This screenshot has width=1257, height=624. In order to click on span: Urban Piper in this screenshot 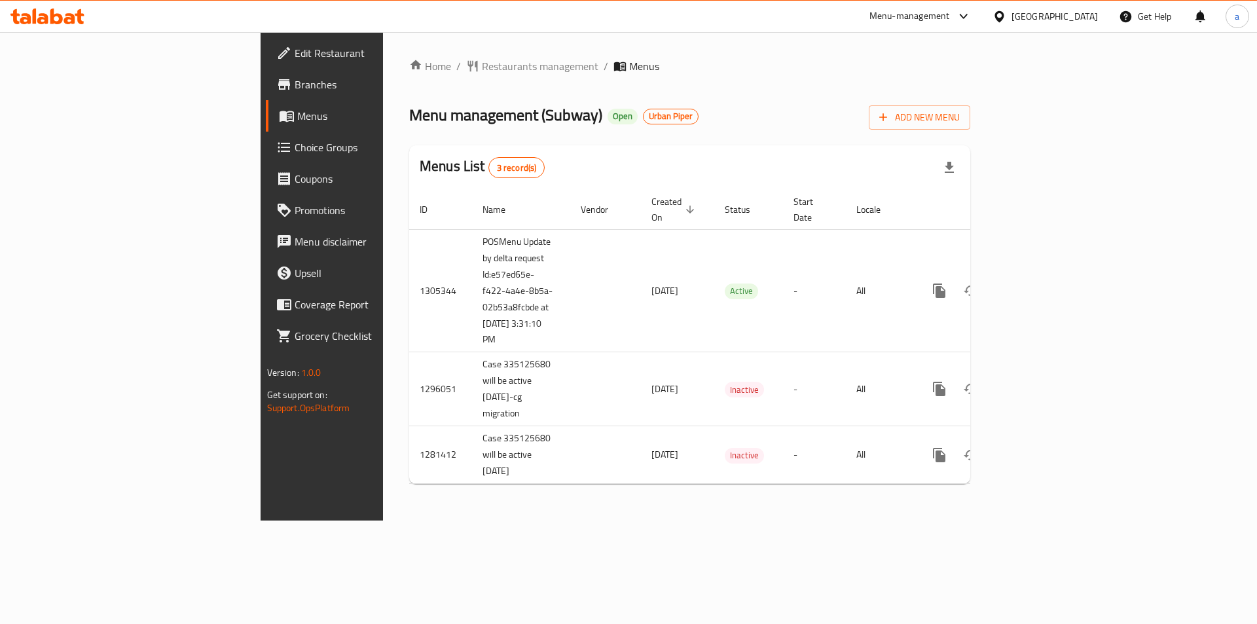, I will do `click(671, 116)`.